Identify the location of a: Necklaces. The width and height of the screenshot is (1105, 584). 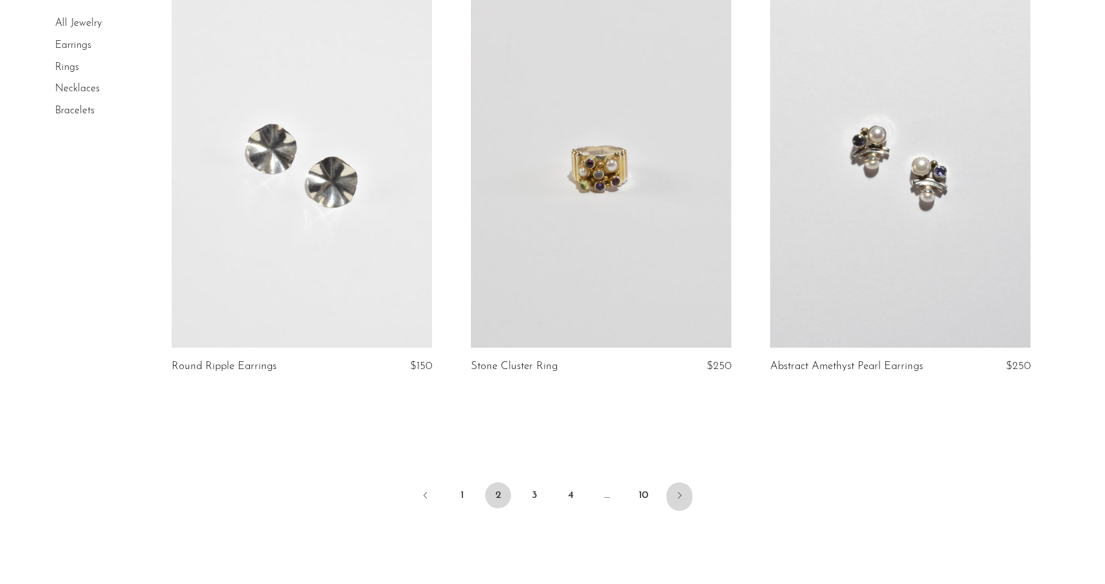
(77, 89).